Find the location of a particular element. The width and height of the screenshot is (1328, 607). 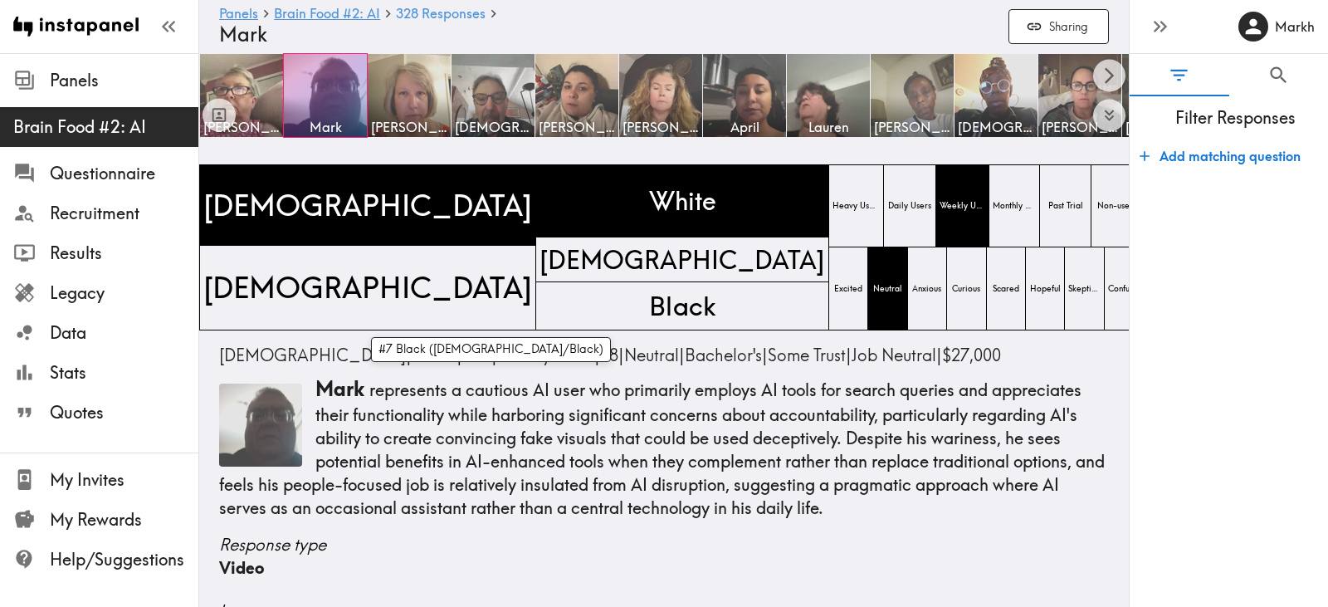

span: Filter Responses is located at coordinates (1235, 118).